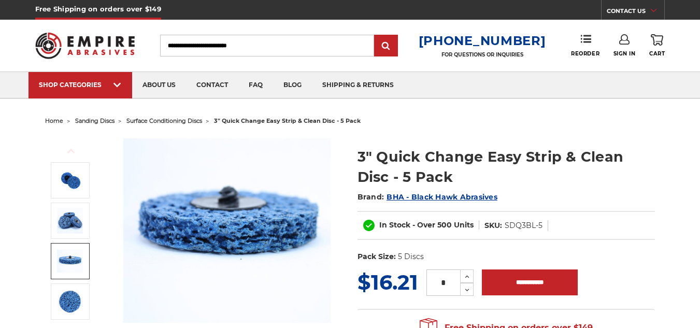 This screenshot has width=700, height=328. I want to click on span: Sign In, so click(624, 53).